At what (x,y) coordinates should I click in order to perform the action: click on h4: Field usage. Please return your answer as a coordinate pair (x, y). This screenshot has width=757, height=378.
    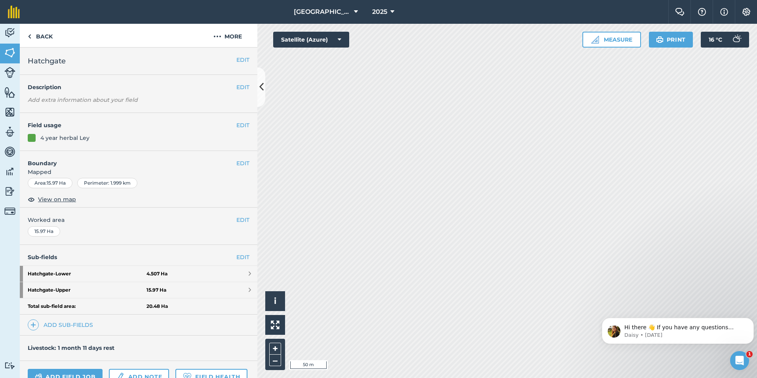
    Looking at the image, I should click on (132, 125).